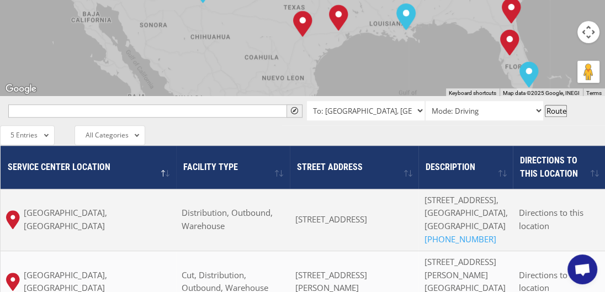 The image size is (605, 292). Describe the element at coordinates (24, 135) in the screenshot. I see `span: 5 Entries` at that location.